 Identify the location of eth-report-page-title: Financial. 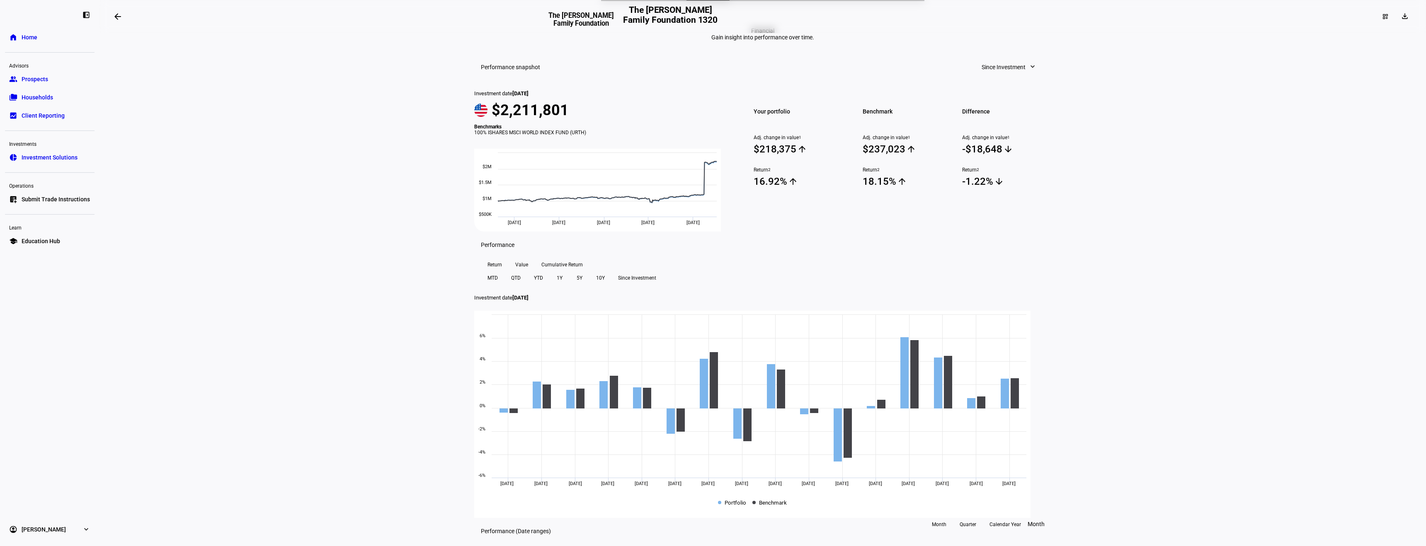
(763, 34).